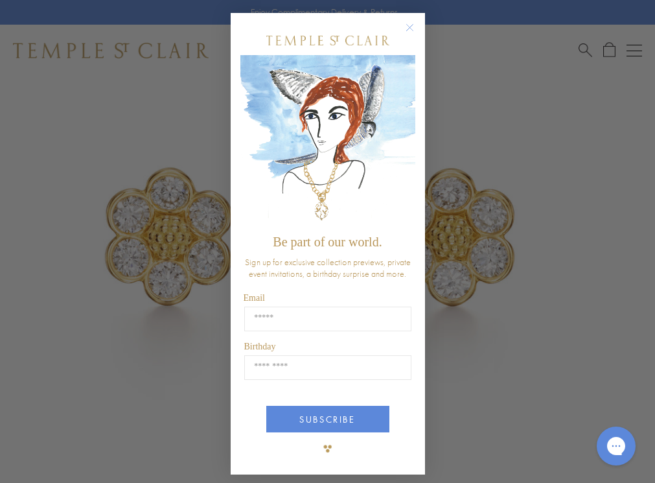 The height and width of the screenshot is (483, 655). Describe the element at coordinates (260, 346) in the screenshot. I see `span: Birthday` at that location.